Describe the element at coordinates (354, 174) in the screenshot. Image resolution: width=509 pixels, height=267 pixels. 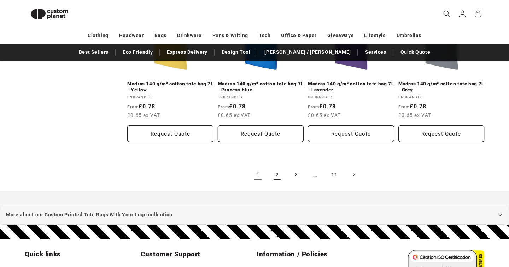
I see `a: Next page` at that location.